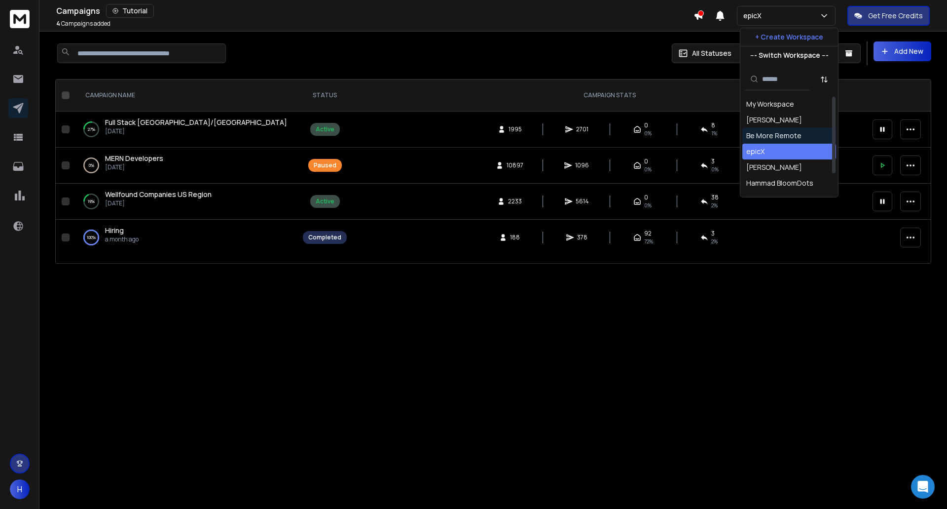 This screenshot has width=947, height=509. Describe the element at coordinates (91, 165) in the screenshot. I see `p: 0 %` at that location.